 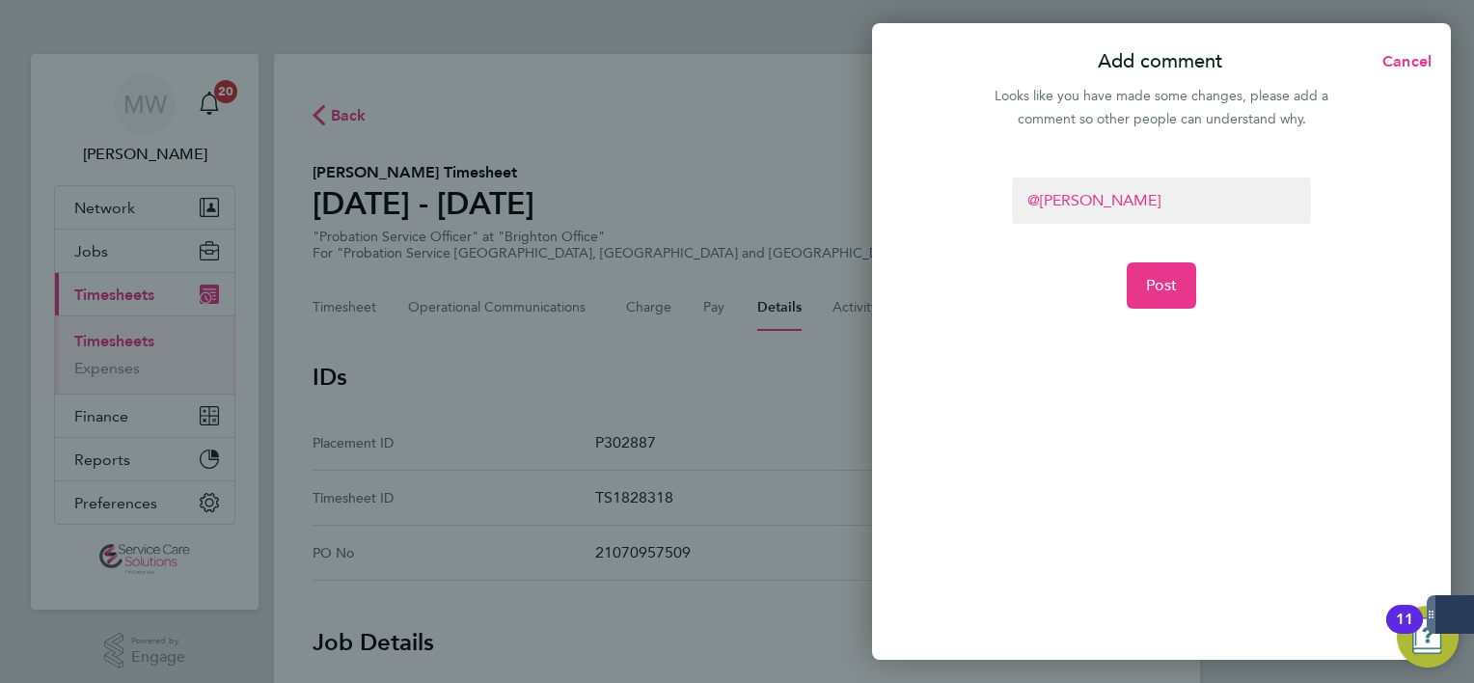 What do you see at coordinates (1162, 286) in the screenshot?
I see `span: Post` at bounding box center [1162, 286].